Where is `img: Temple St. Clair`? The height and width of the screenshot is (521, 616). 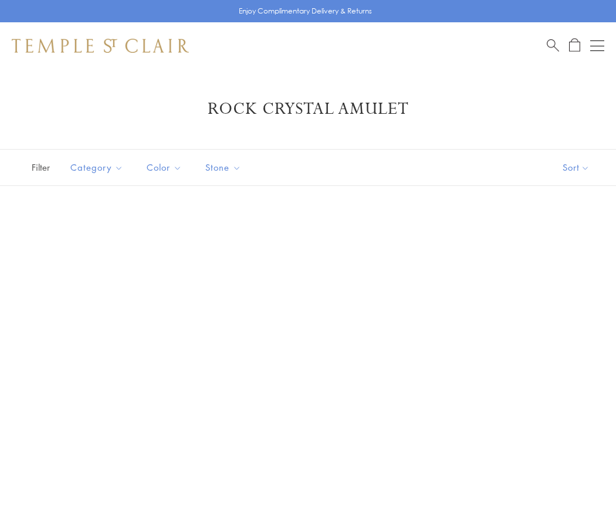 img: Temple St. Clair is located at coordinates (100, 46).